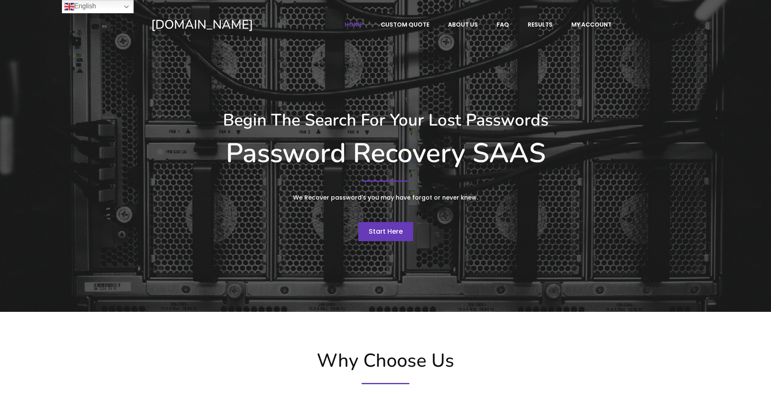 This screenshot has width=771, height=400. I want to click on h3: Begin The Search For Your Lost Passwords, so click(386, 120).